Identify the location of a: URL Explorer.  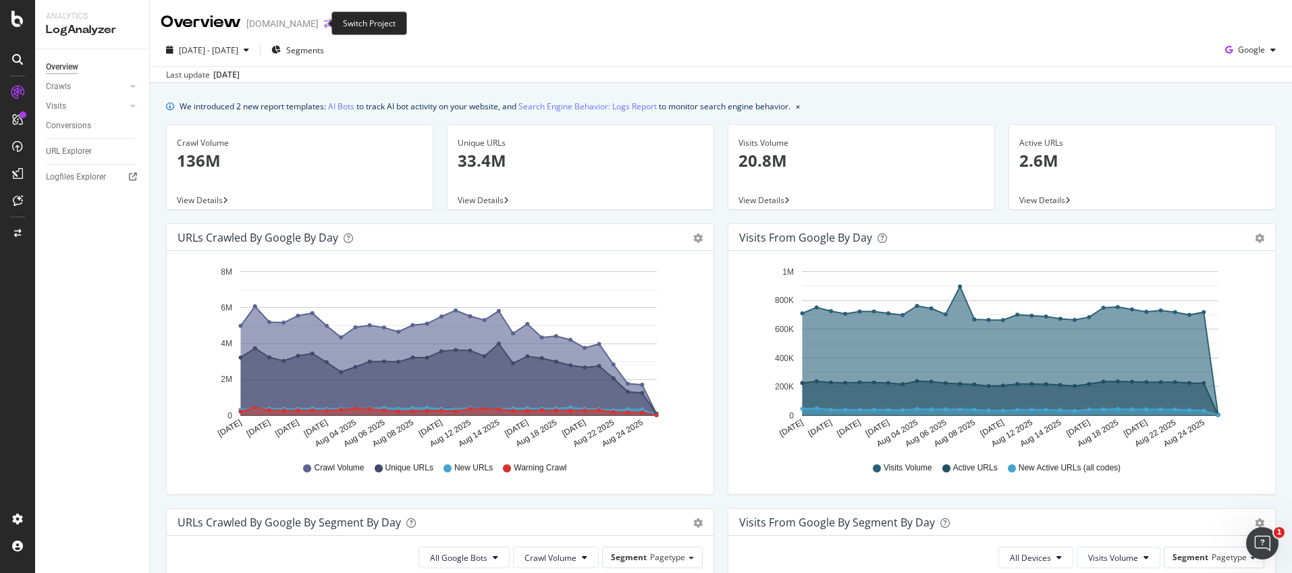
(92, 151).